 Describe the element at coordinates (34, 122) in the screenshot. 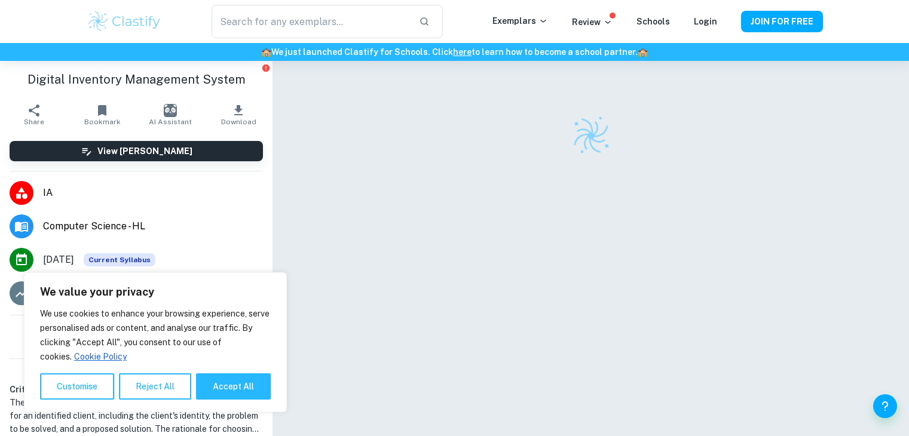

I see `span: Share` at that location.